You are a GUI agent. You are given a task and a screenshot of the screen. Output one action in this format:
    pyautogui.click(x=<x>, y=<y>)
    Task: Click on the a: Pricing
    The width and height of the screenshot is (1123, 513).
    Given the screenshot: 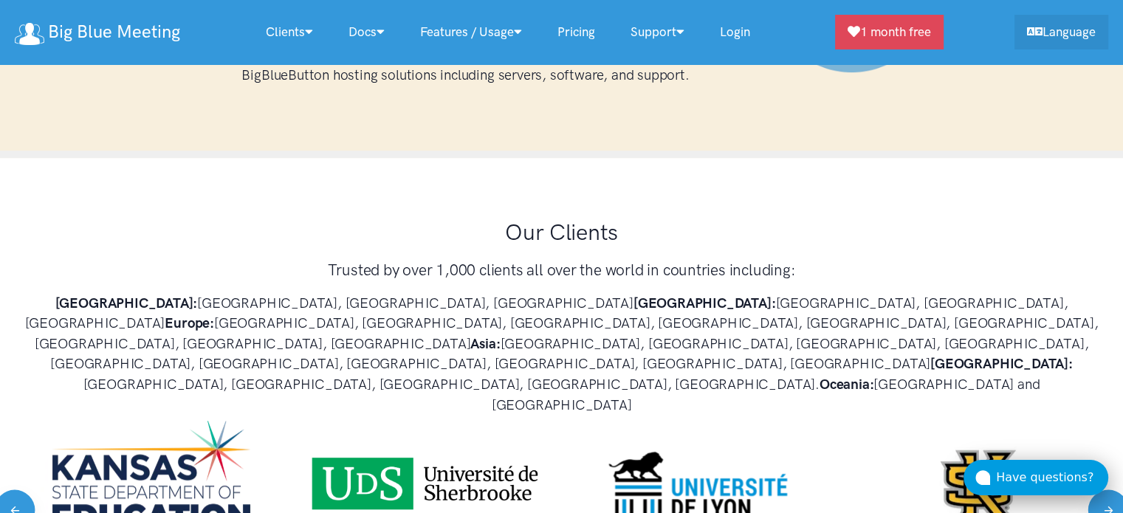 What is the action you would take?
    pyautogui.click(x=576, y=32)
    